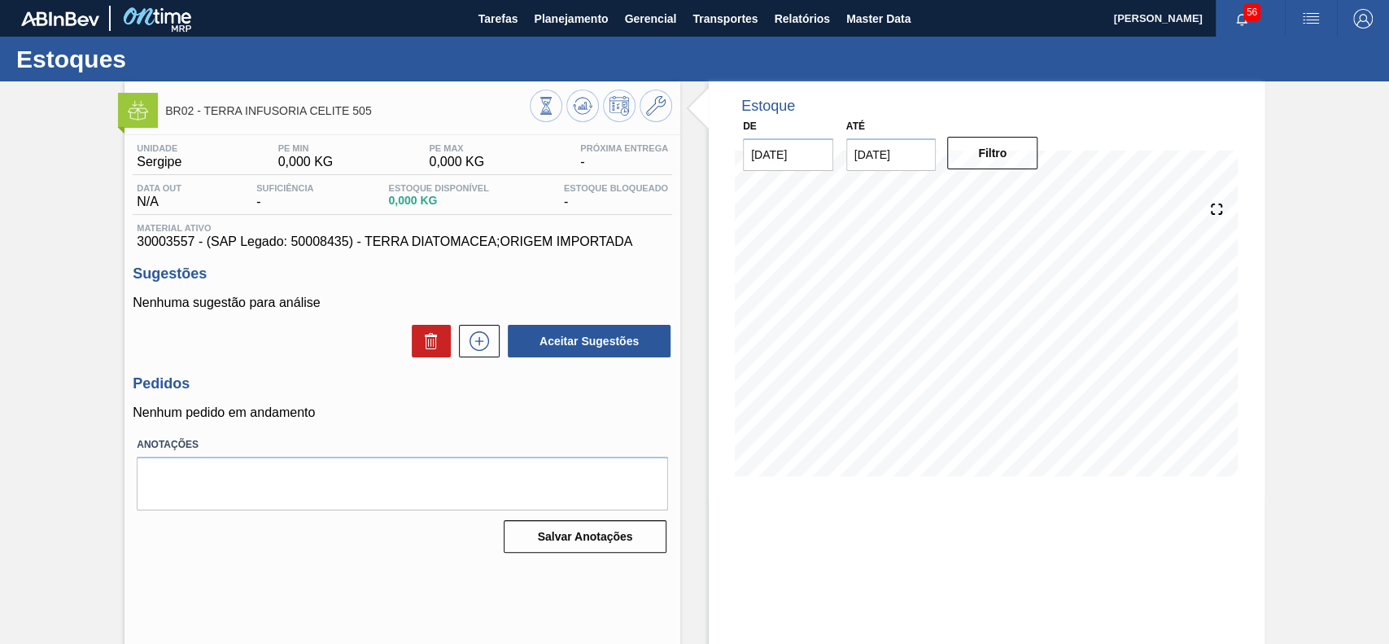  I want to click on span: Estoque Bloqueado, so click(616, 188).